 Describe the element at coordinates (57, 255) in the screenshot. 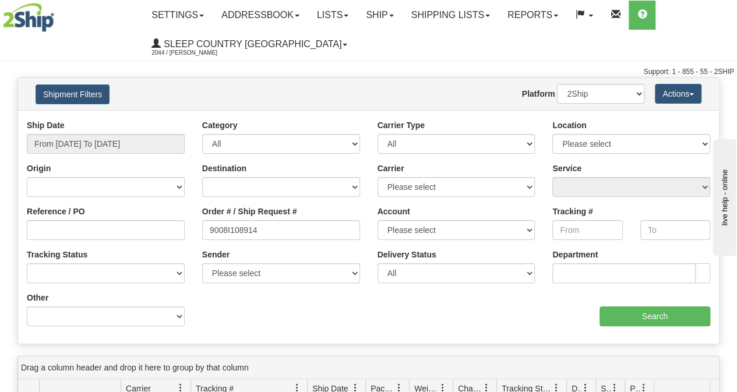

I see `label: Tracking Status` at that location.